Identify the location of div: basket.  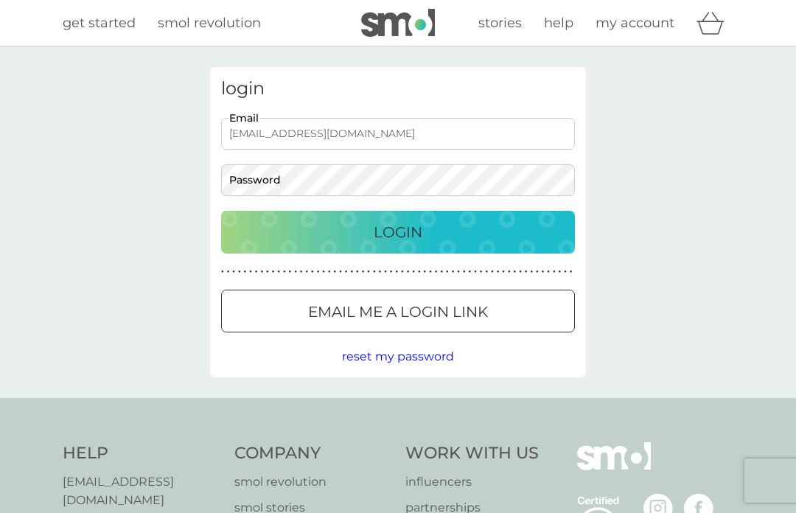
(714, 23).